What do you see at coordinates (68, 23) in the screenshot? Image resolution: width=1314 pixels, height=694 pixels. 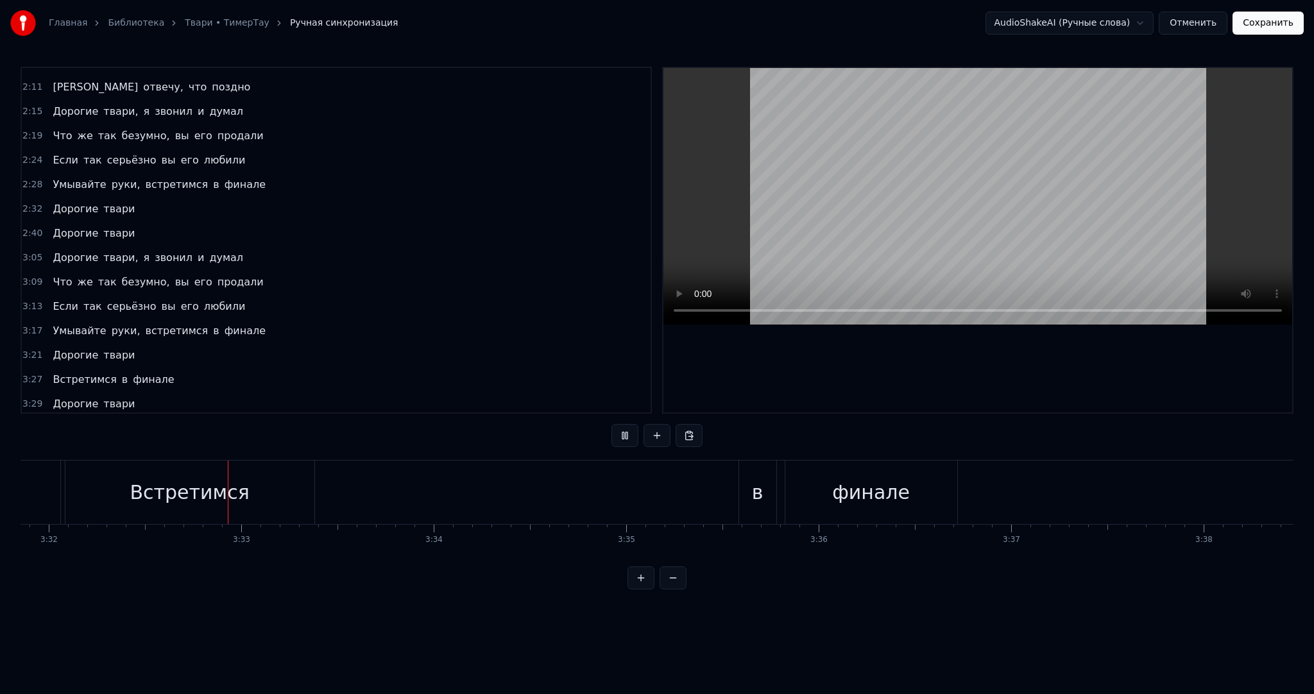 I see `a: Главная` at bounding box center [68, 23].